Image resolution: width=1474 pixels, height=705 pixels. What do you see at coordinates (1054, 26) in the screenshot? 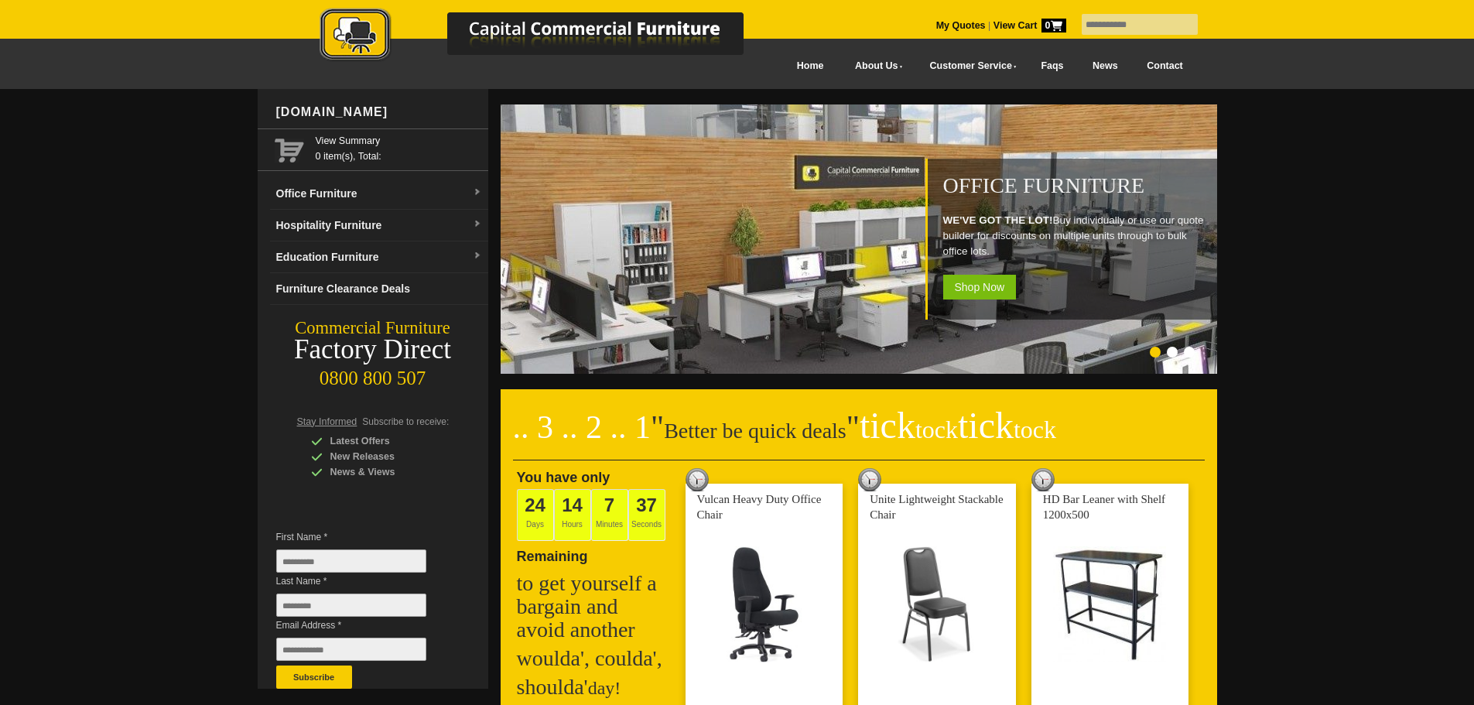
I see `span: 0` at bounding box center [1054, 26].